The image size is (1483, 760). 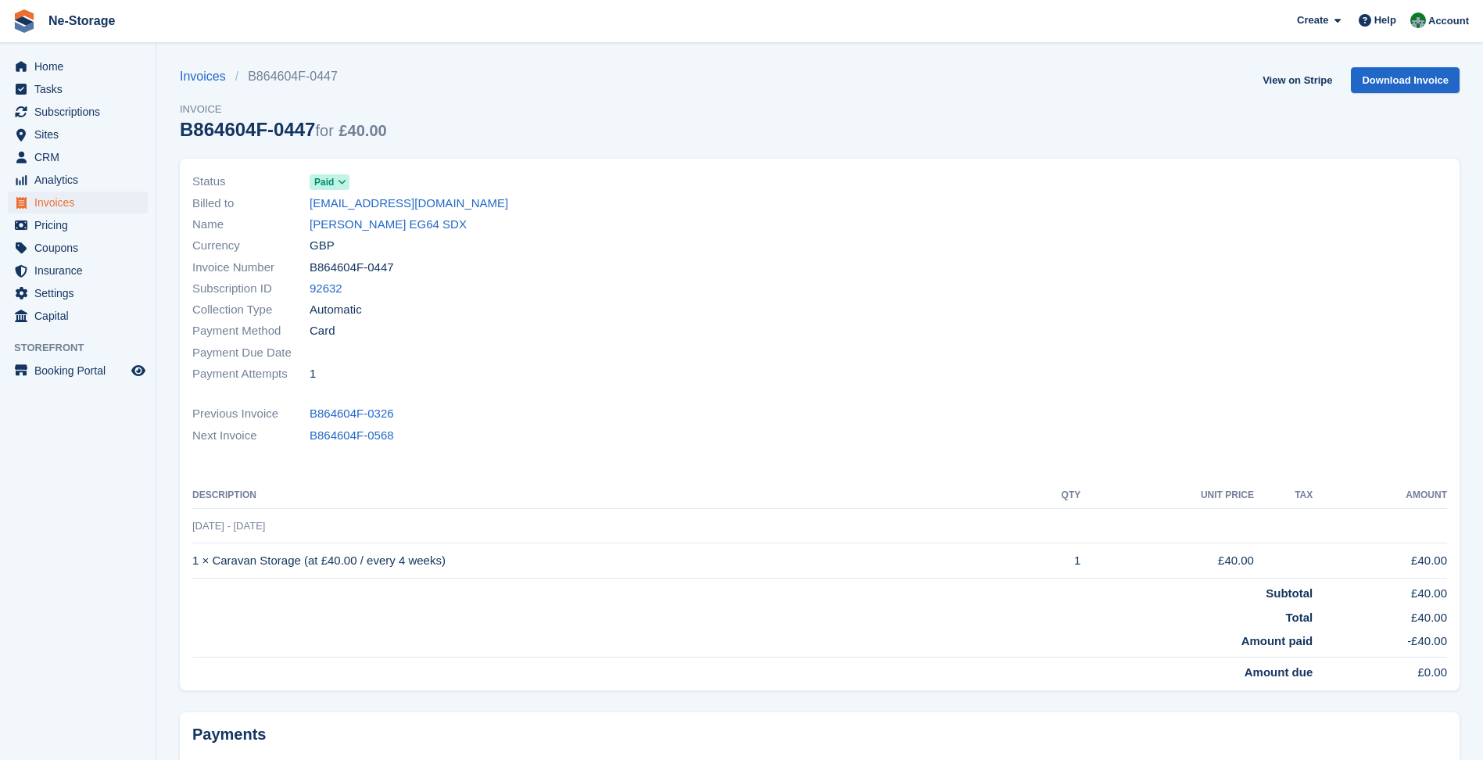 I want to click on span: Invoice, so click(x=283, y=109).